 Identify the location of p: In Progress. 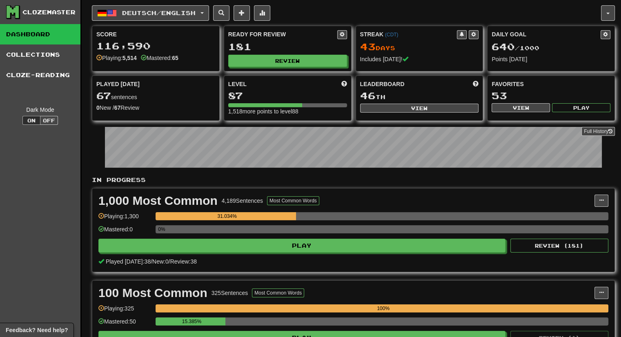
(353, 180).